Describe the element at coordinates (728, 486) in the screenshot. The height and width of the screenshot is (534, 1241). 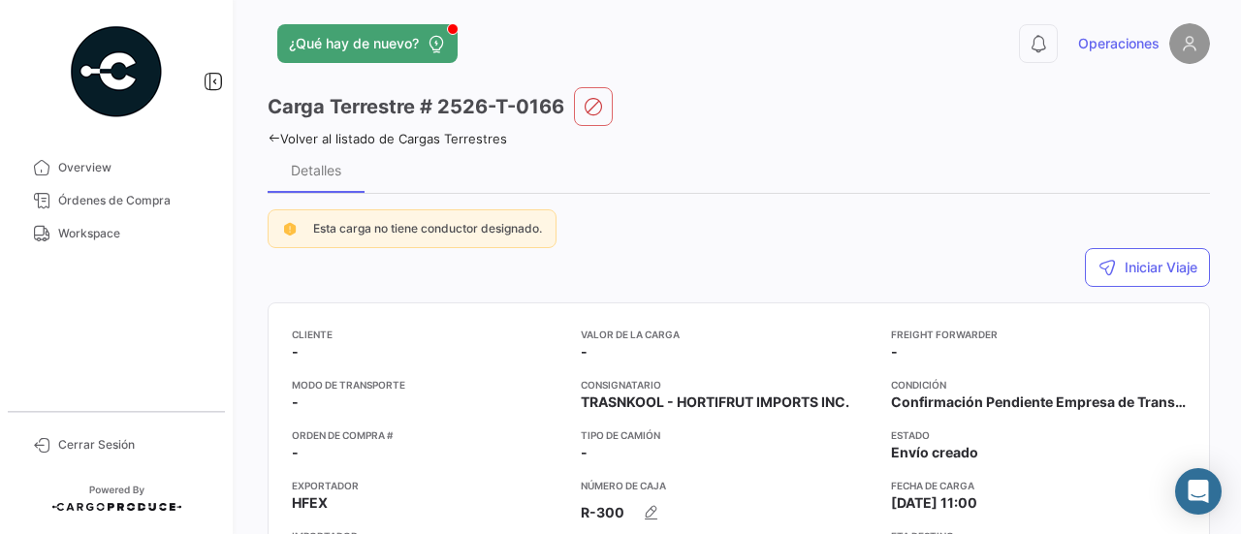
I see `app-card-info-title: Número de Caja` at that location.